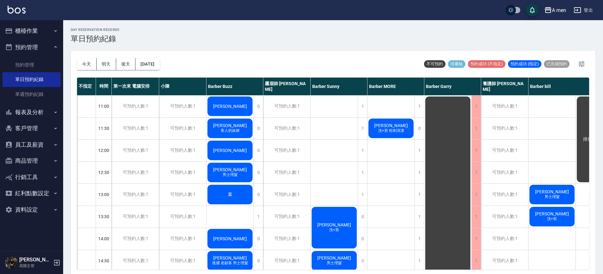 The image size is (603, 274). What do you see at coordinates (32, 177) in the screenshot?
I see `button: 行銷工具` at bounding box center [32, 177].